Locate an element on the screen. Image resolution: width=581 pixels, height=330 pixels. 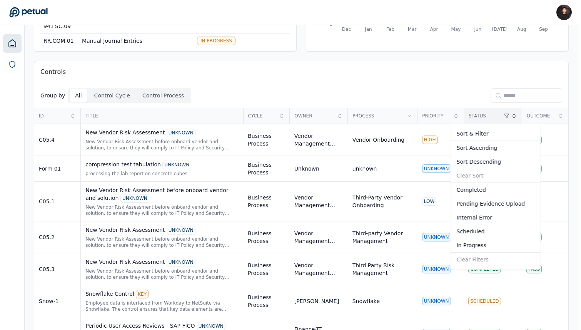
div: Completed is located at coordinates (496, 190).